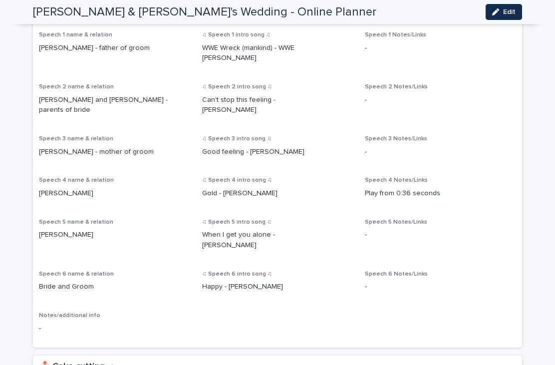 The height and width of the screenshot is (365, 555). I want to click on span: ♫ Speech 6 intro song ♫, so click(237, 274).